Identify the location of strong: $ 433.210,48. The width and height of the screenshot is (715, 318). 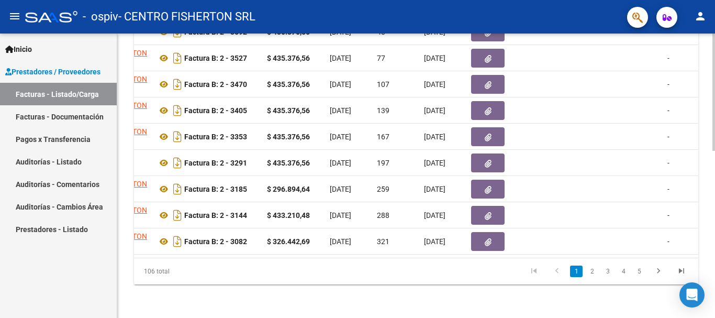
(289, 215).